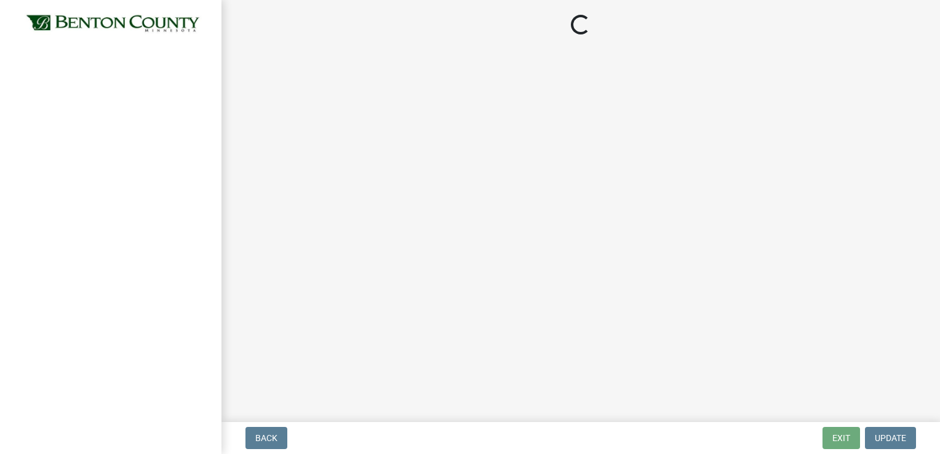  I want to click on button: Update, so click(890, 438).